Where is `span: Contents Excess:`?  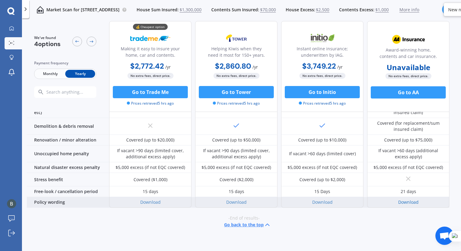
span: Contents Excess: is located at coordinates (357, 10).